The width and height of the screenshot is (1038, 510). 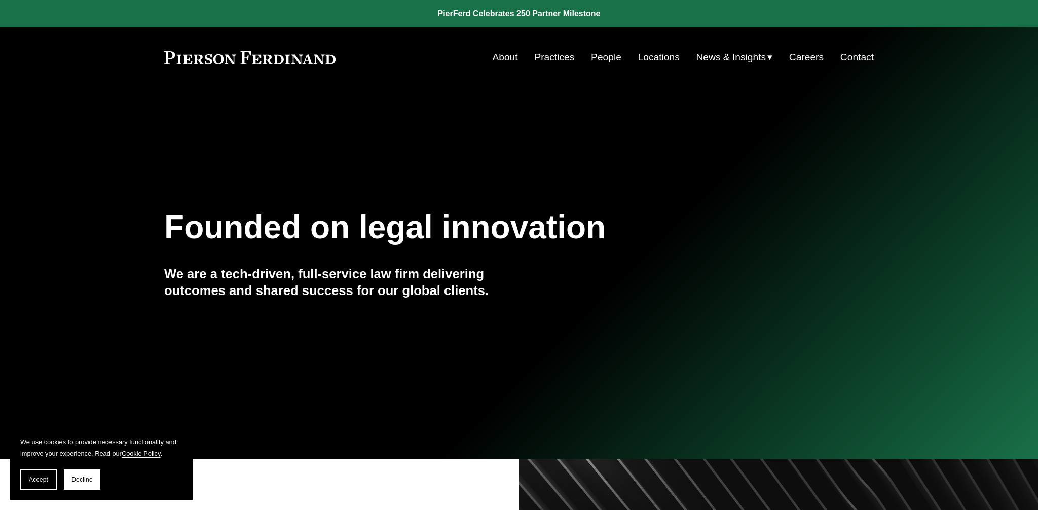 I want to click on a: Careers, so click(x=806, y=57).